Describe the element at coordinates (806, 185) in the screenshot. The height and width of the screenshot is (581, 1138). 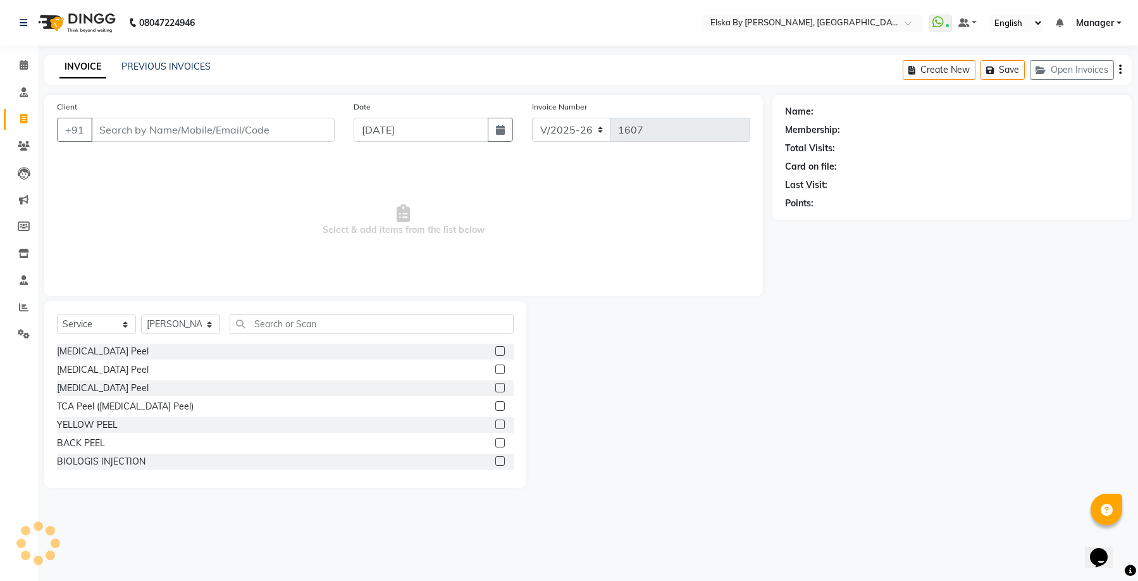
I see `div: Last Visit:` at that location.